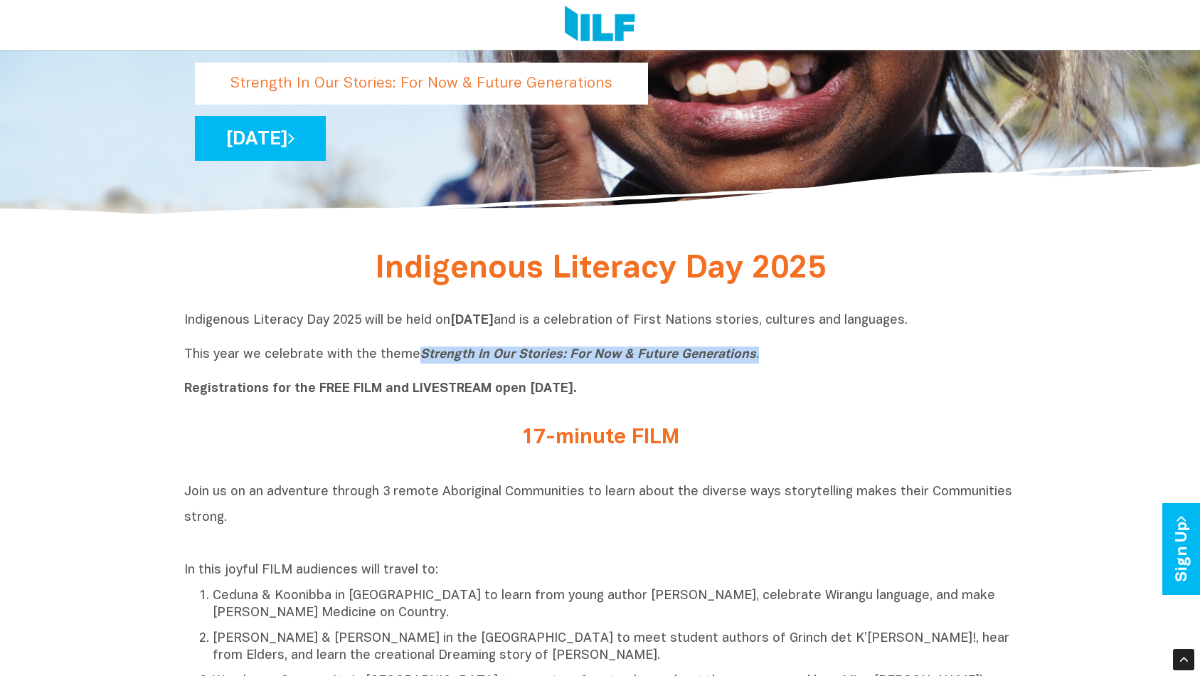  What do you see at coordinates (1183, 659) in the screenshot?
I see `div: Scroll Back to Top` at bounding box center [1183, 659].